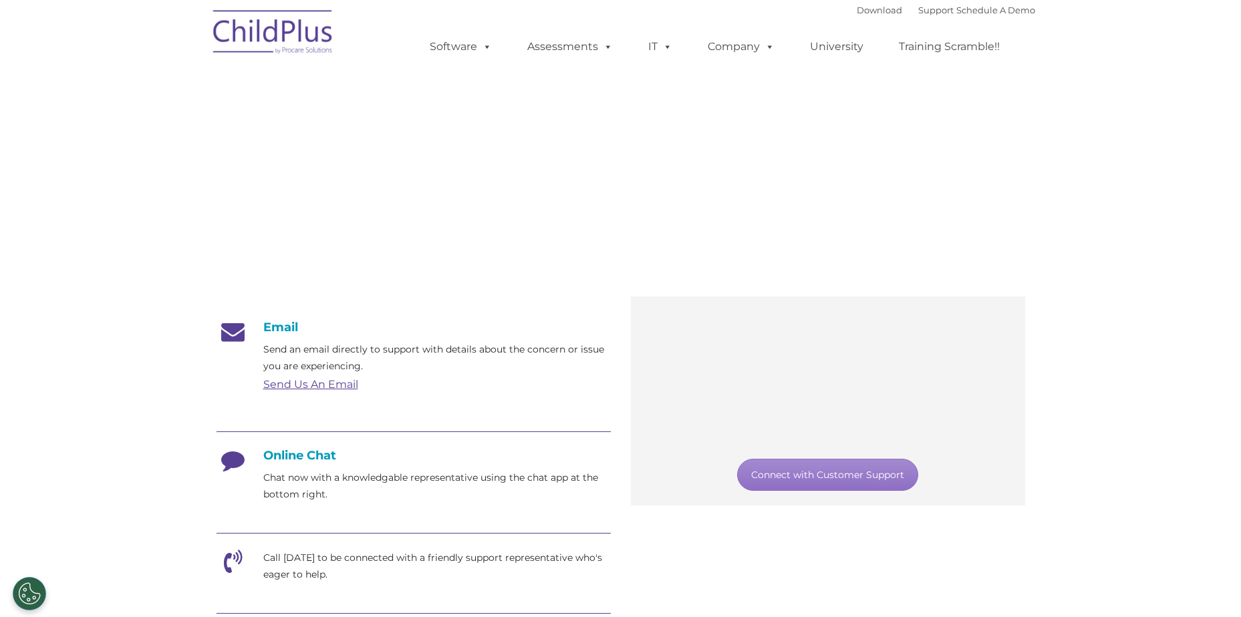 Image resolution: width=1241 pixels, height=617 pixels. I want to click on a: Company, so click(741, 47).